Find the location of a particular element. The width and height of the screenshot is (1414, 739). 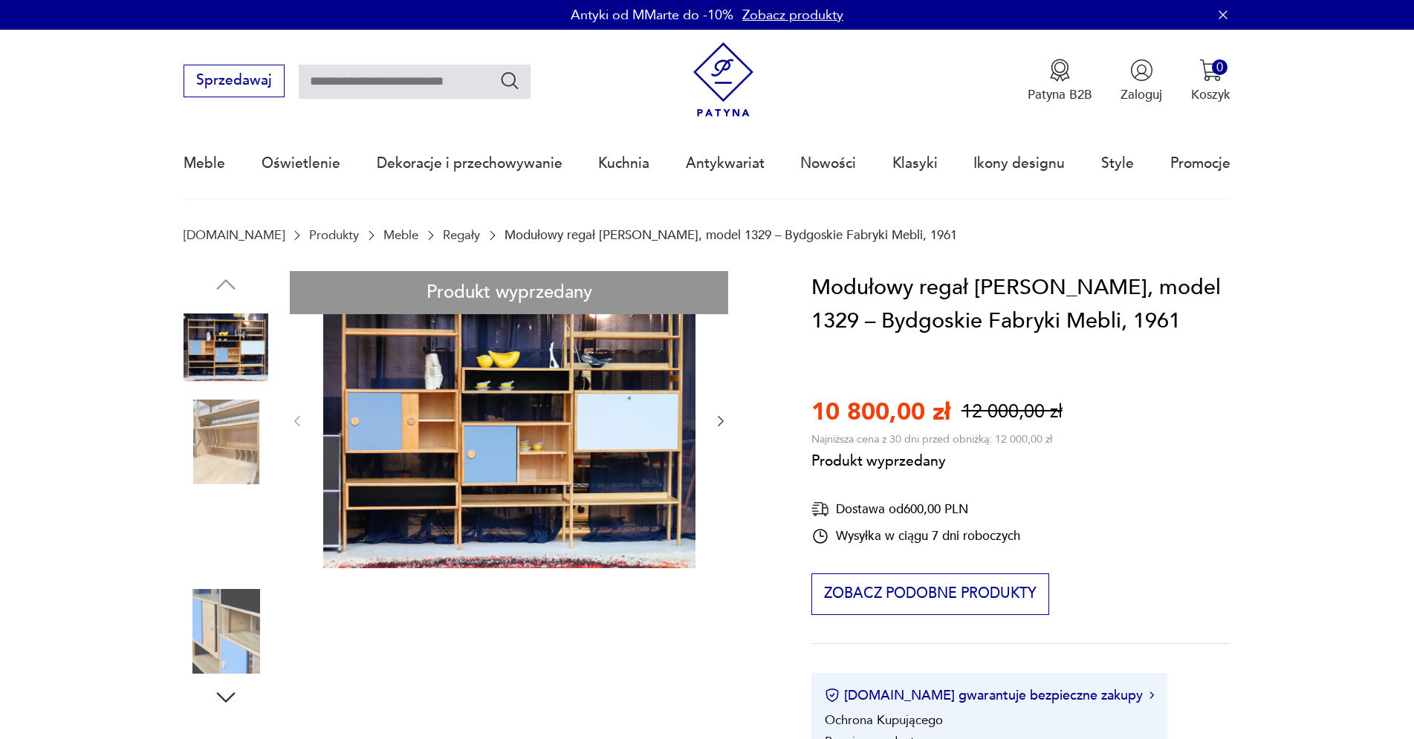

a: Regały is located at coordinates (461, 235).